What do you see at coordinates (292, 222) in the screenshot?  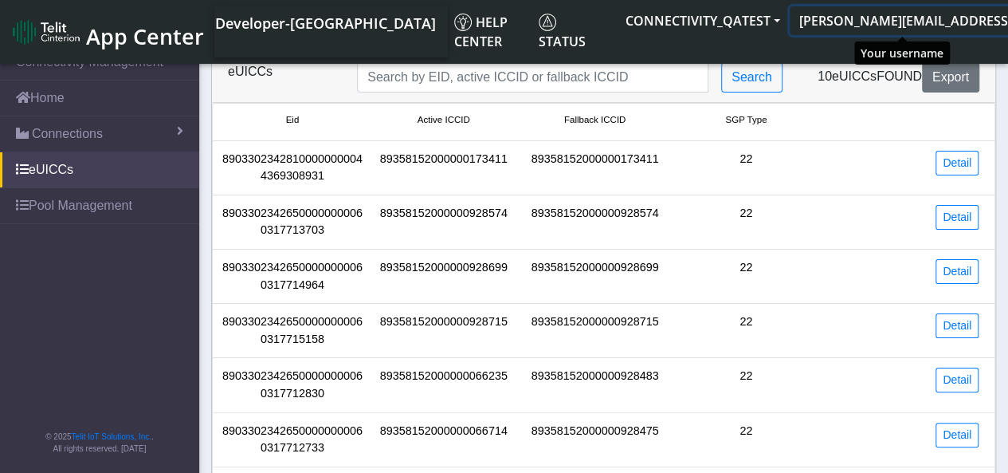 I see `div: 89033023426500000000060317713703` at bounding box center [292, 222].